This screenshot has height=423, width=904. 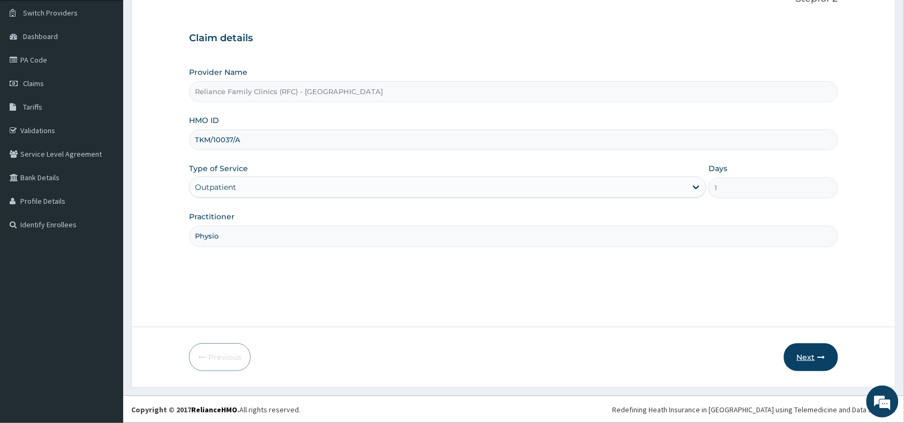 What do you see at coordinates (32, 67) in the screenshot?
I see `img: d_794563401_company_1708531726252_794563401` at bounding box center [32, 67].